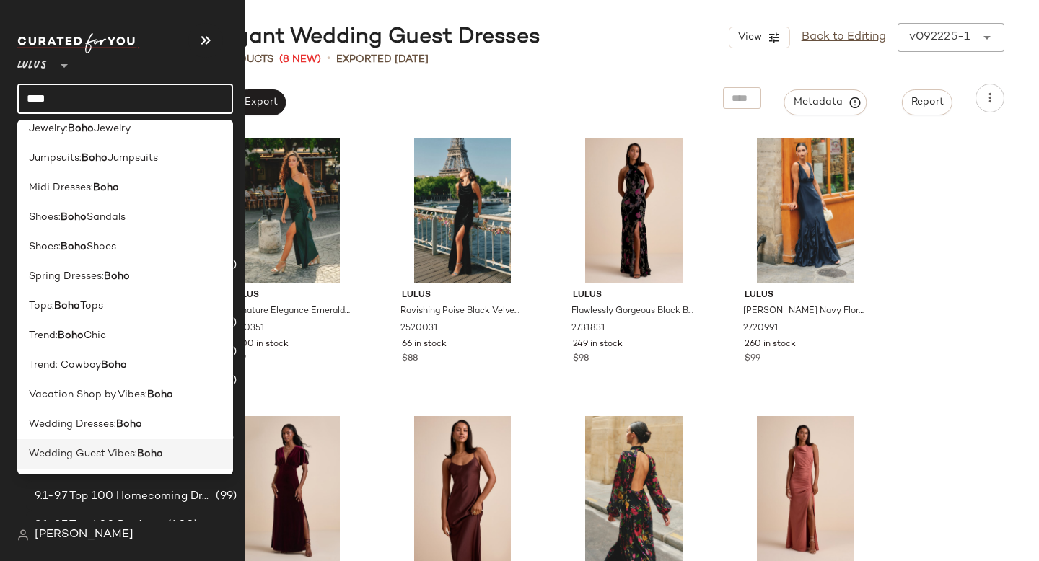 Image resolution: width=1039 pixels, height=561 pixels. What do you see at coordinates (72, 424) in the screenshot?
I see `span: Wedding Dresses:` at bounding box center [72, 424].